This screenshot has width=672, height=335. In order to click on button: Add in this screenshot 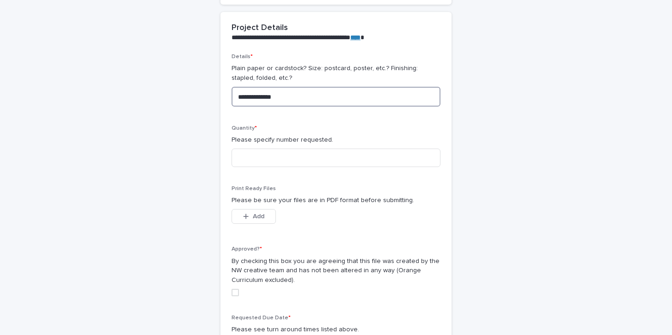, I will do `click(254, 217)`.